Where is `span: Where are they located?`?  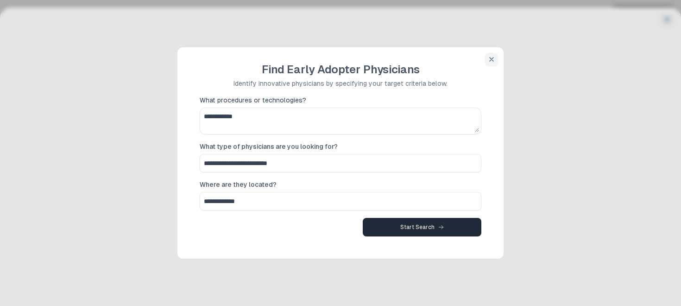
span: Where are they located? is located at coordinates (238, 184).